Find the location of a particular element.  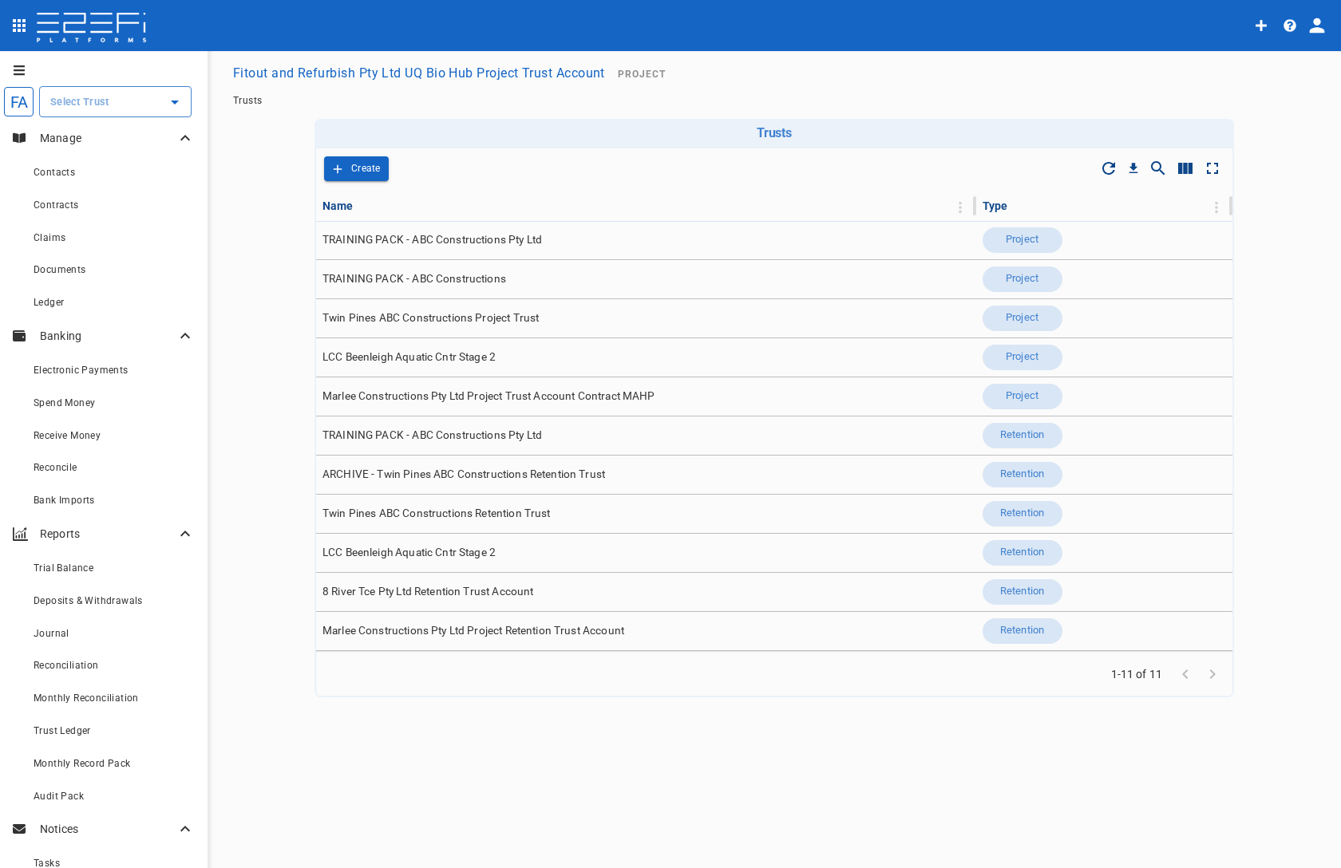

span: Go to previous page is located at coordinates (1185, 673).